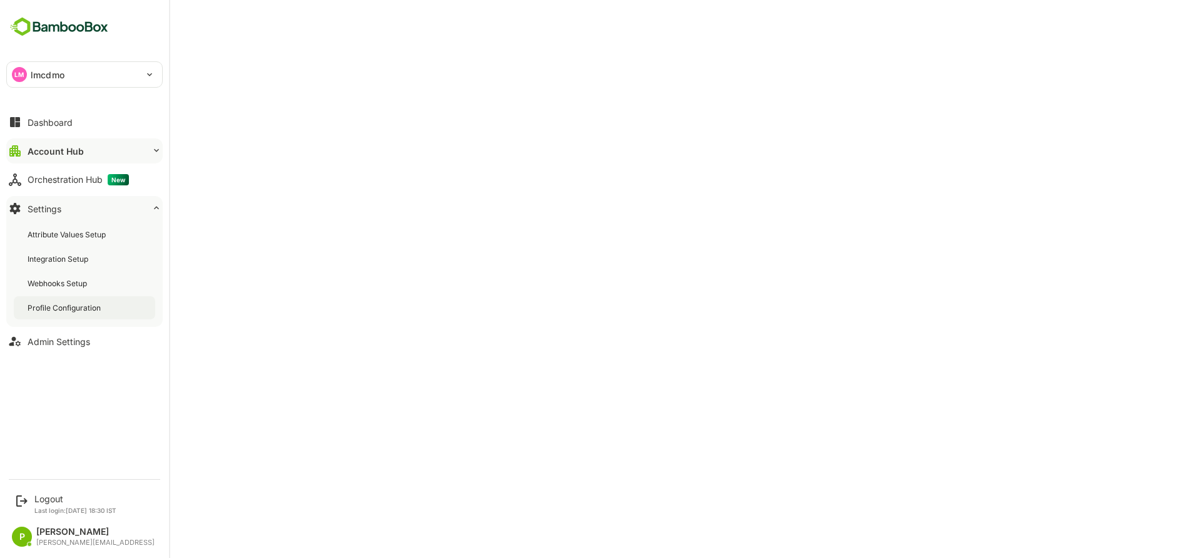 The image size is (1194, 558). What do you see at coordinates (59, 27) in the screenshot?
I see `img: BambooboxFullLogoMark.5f36c76dfaba33ec1ec1367b70bb1252.svg` at bounding box center [59, 27].